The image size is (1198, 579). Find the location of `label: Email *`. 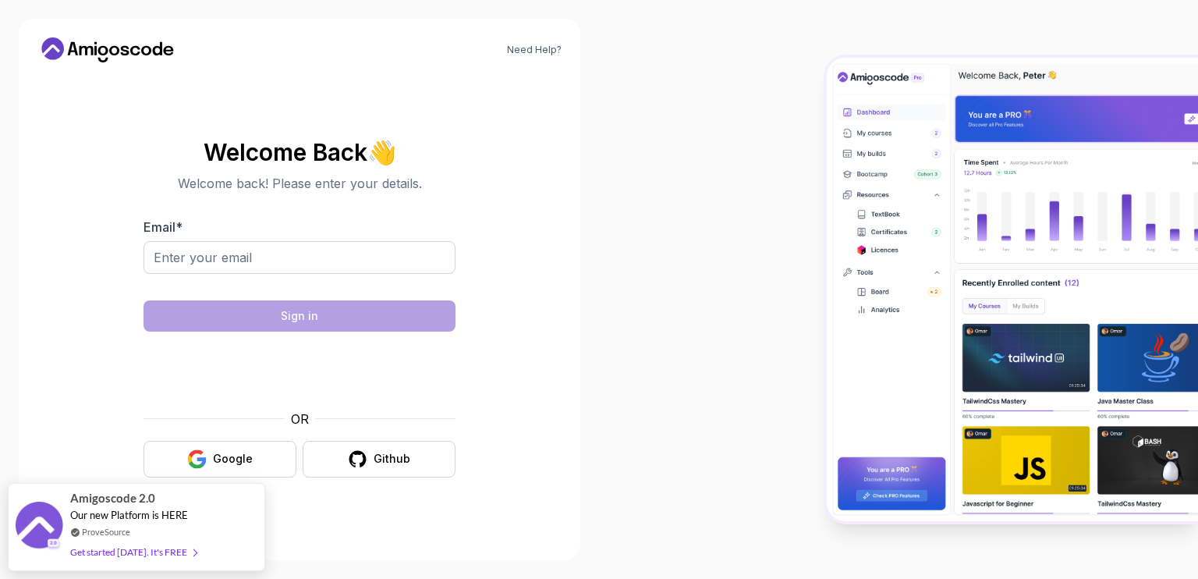

label: Email * is located at coordinates (163, 227).